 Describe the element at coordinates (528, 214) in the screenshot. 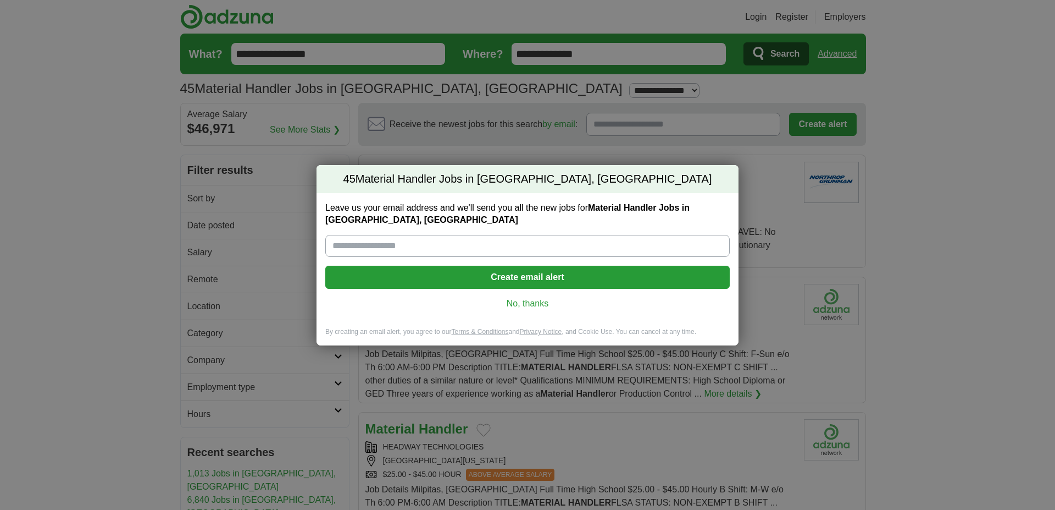

I see `label: Leave us your email address and we'll send you all the new jobs for` at that location.